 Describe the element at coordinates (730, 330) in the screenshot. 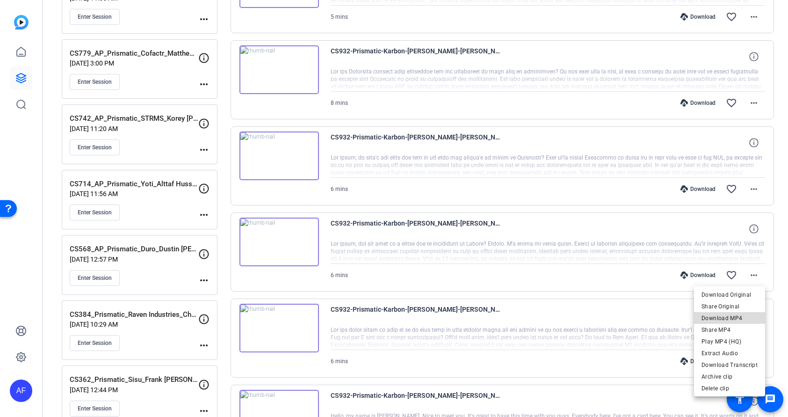

I see `span: Share MP4` at that location.